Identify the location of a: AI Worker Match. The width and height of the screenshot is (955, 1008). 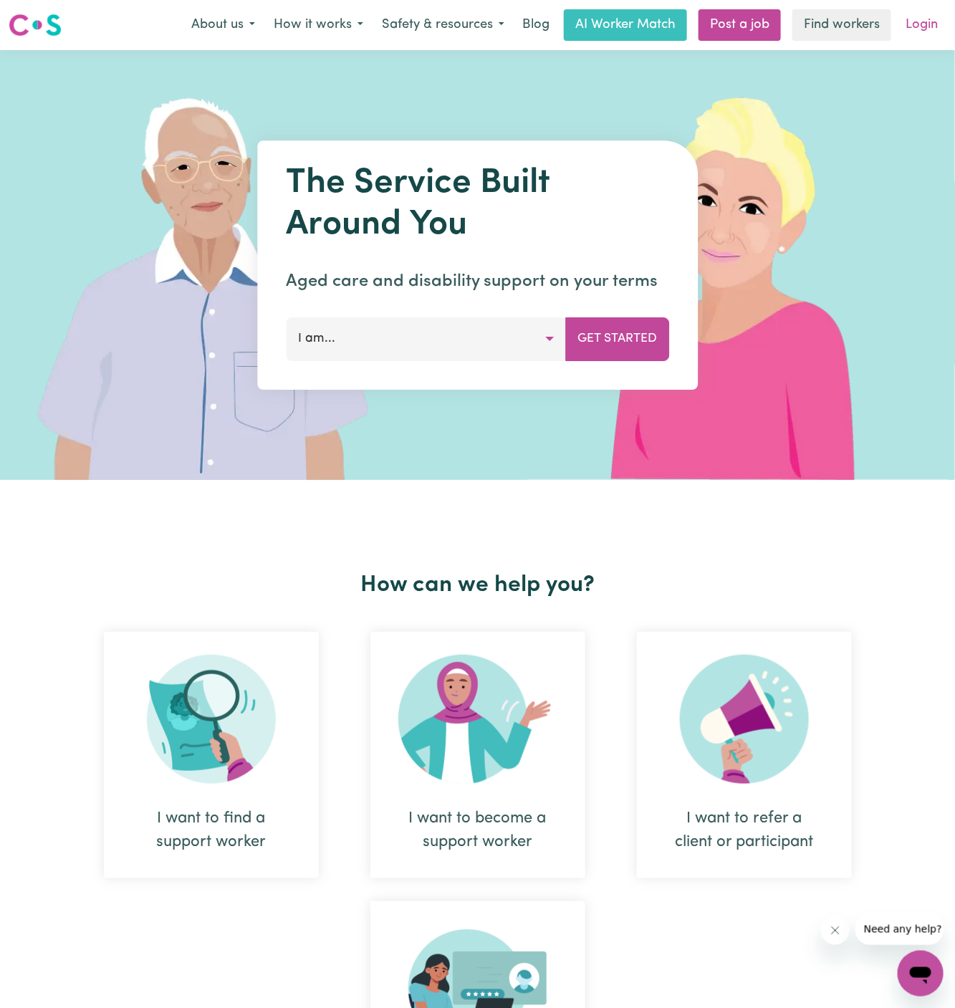
(625, 25).